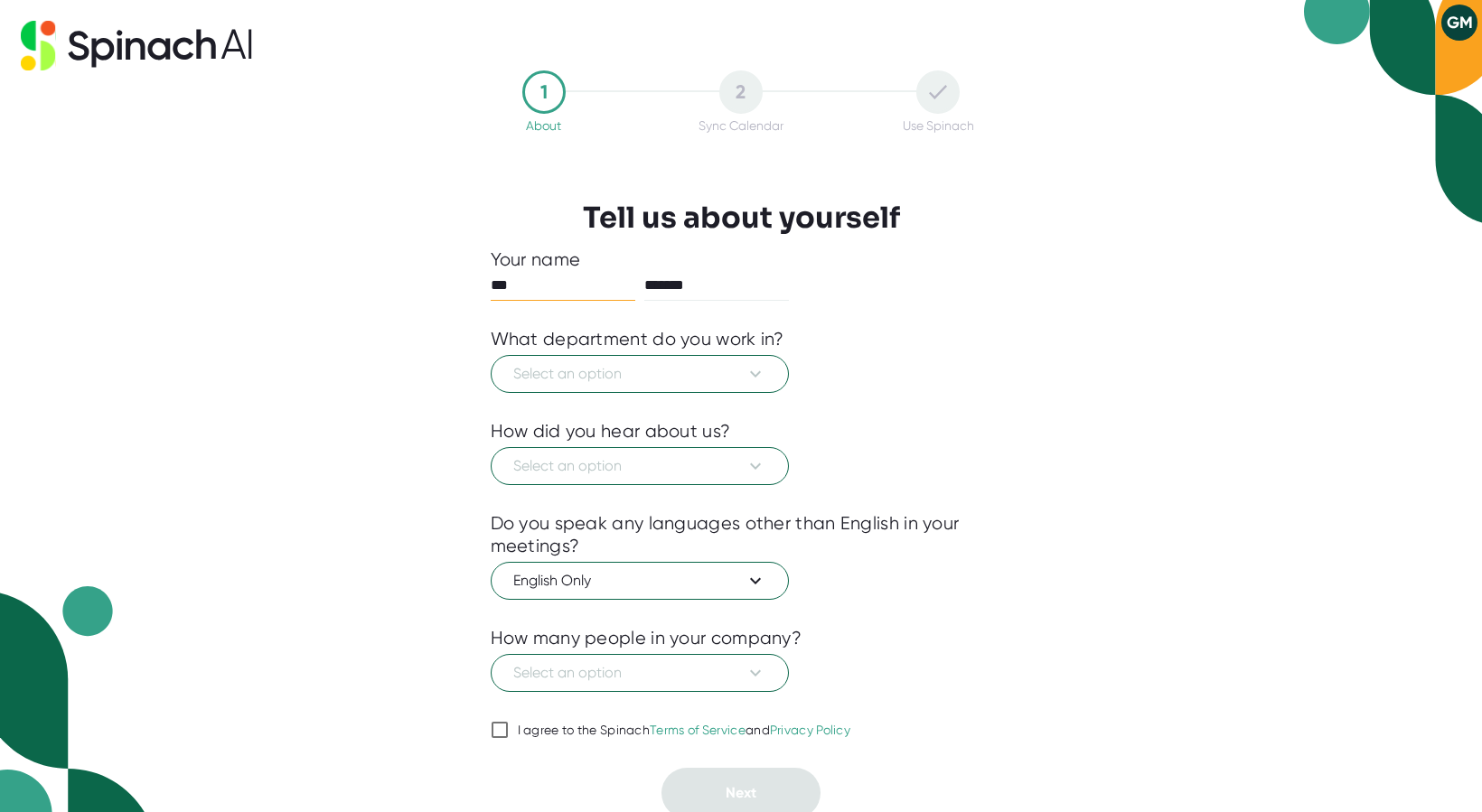  Describe the element at coordinates (640, 581) in the screenshot. I see `span: English Only` at that location.